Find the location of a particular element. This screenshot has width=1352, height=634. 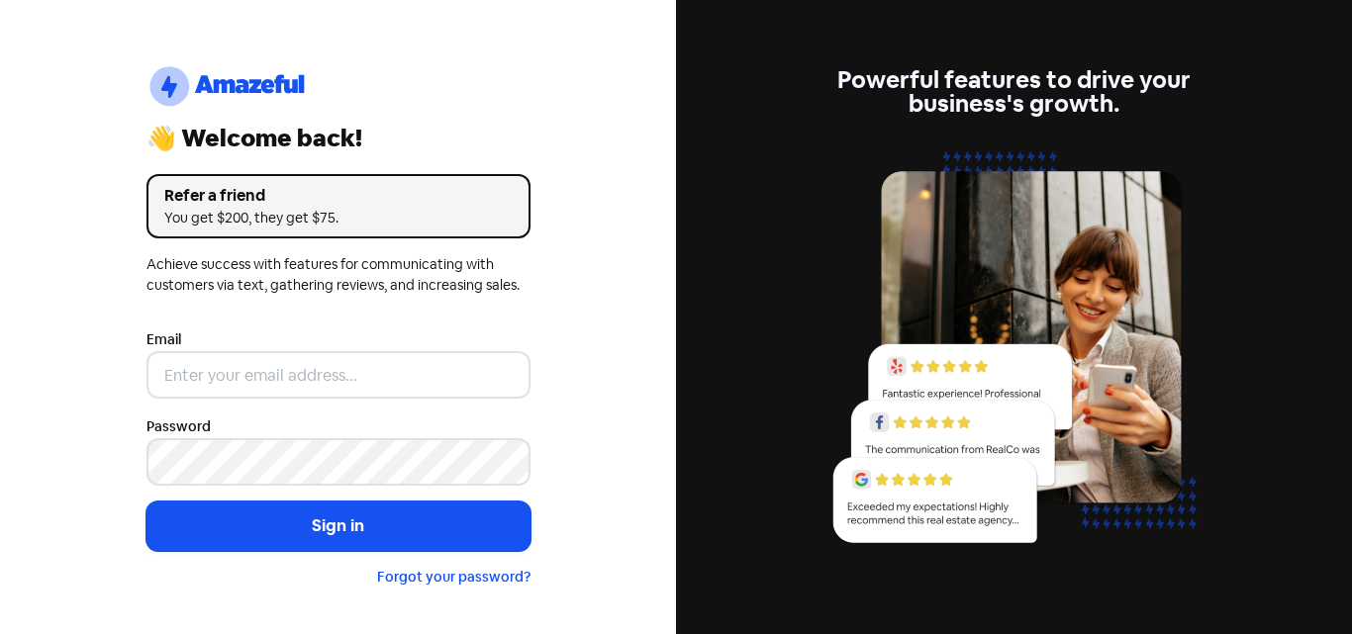

img: reviews is located at coordinates (1014, 352).